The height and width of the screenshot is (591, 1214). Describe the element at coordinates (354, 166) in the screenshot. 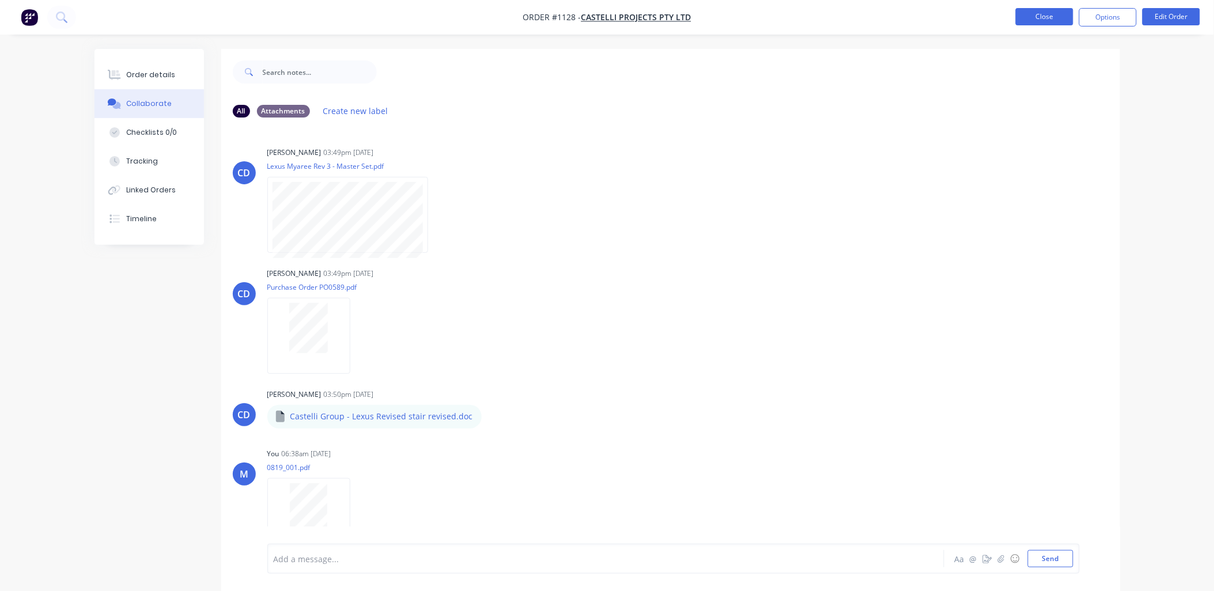

I see `p: Lexus Myaree Rev 3 - Master Set.pdf` at that location.